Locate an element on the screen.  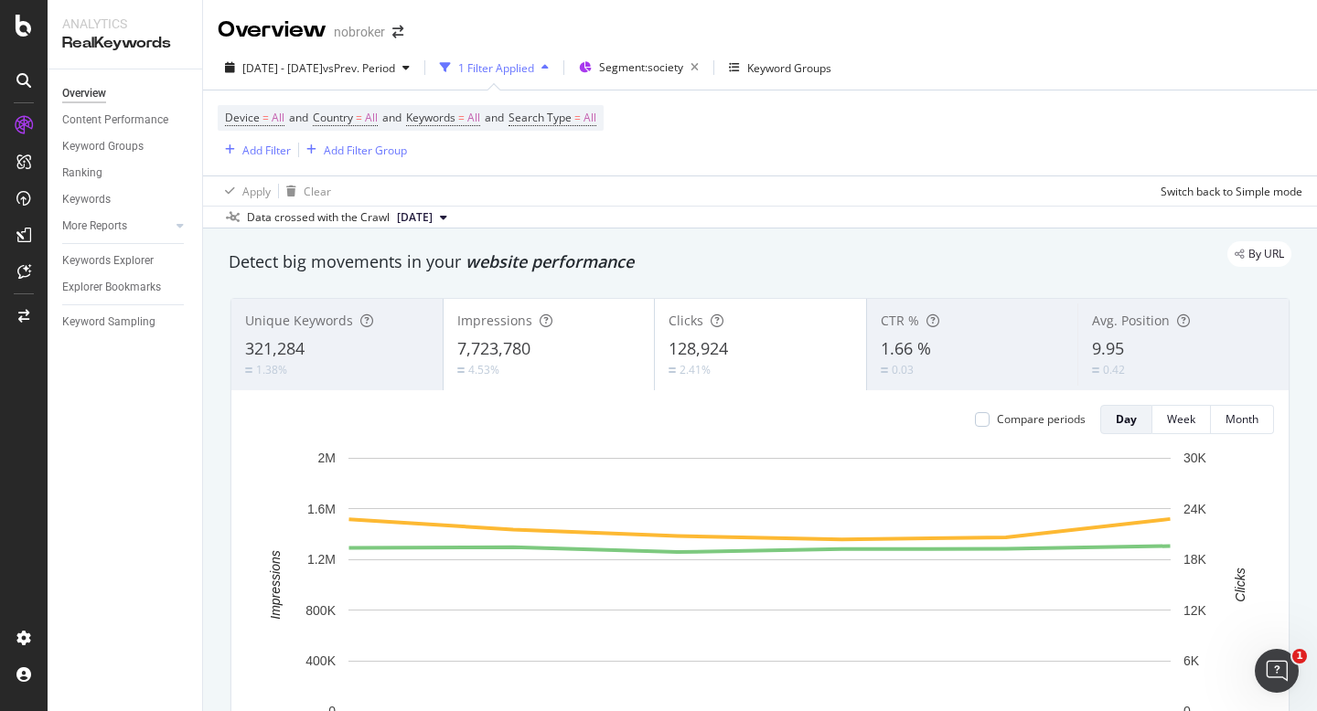
div: Explorer Bookmarks is located at coordinates (112, 287).